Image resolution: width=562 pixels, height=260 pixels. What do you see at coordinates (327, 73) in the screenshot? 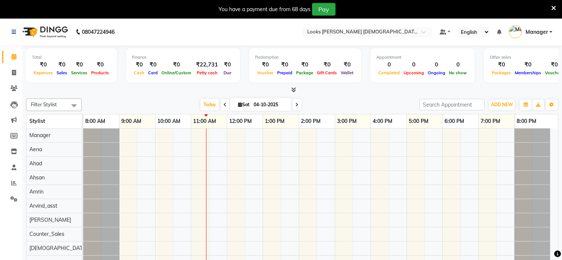
I see `span: Gift Cards` at bounding box center [327, 73].